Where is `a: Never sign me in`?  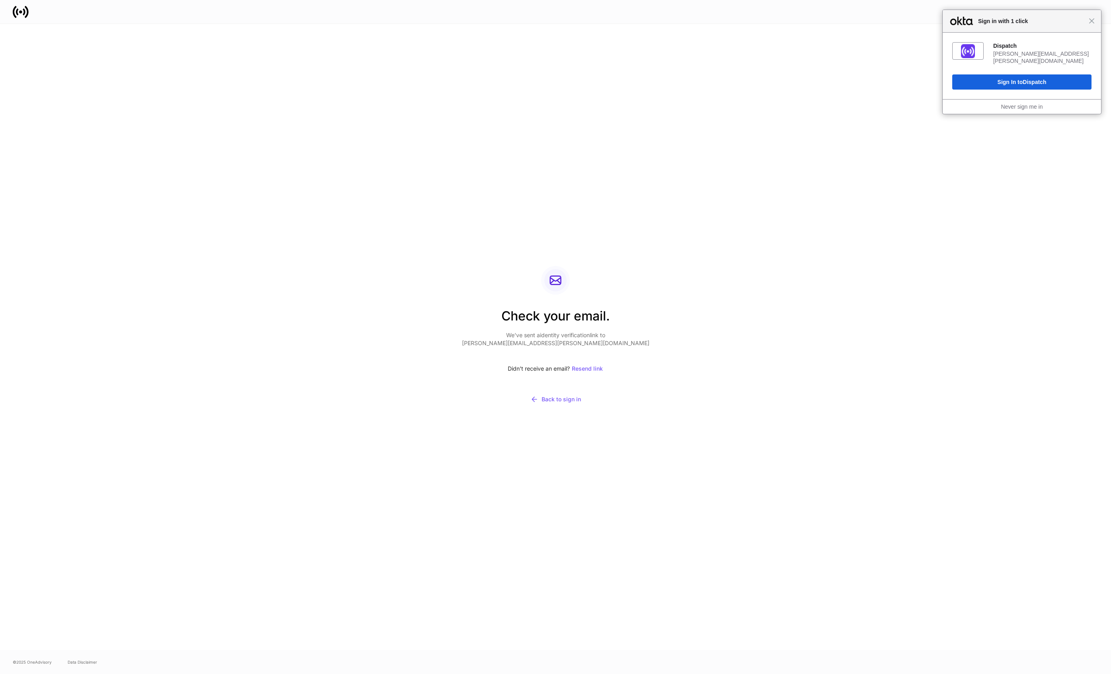 a: Never sign me in is located at coordinates (1022, 107).